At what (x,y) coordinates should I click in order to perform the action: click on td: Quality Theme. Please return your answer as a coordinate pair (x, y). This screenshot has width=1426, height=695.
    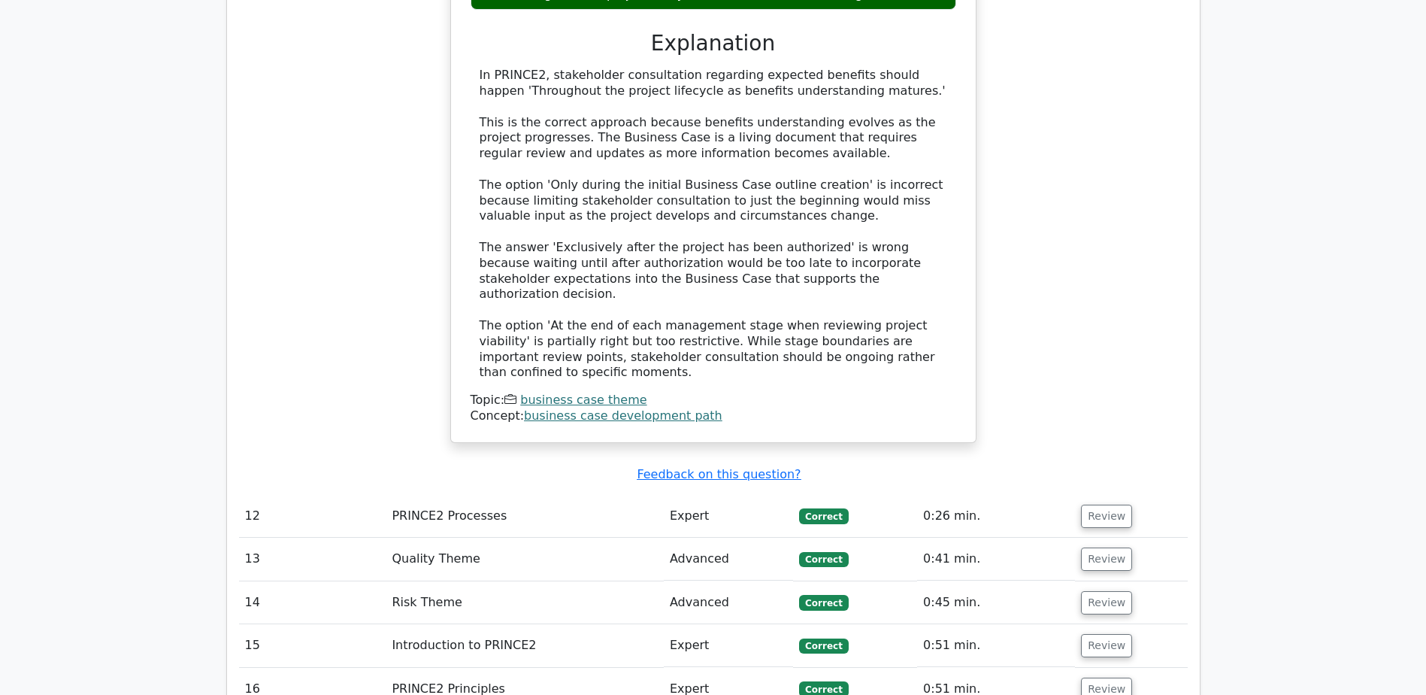
    Looking at the image, I should click on (525, 559).